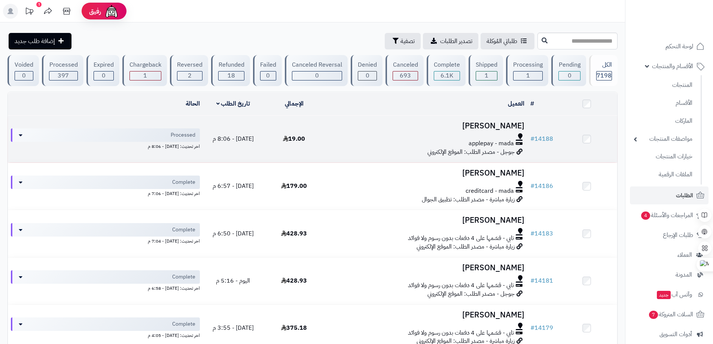 This screenshot has height=344, width=713. Describe the element at coordinates (40, 41) in the screenshot. I see `a: إضافة طلب جديد` at that location.